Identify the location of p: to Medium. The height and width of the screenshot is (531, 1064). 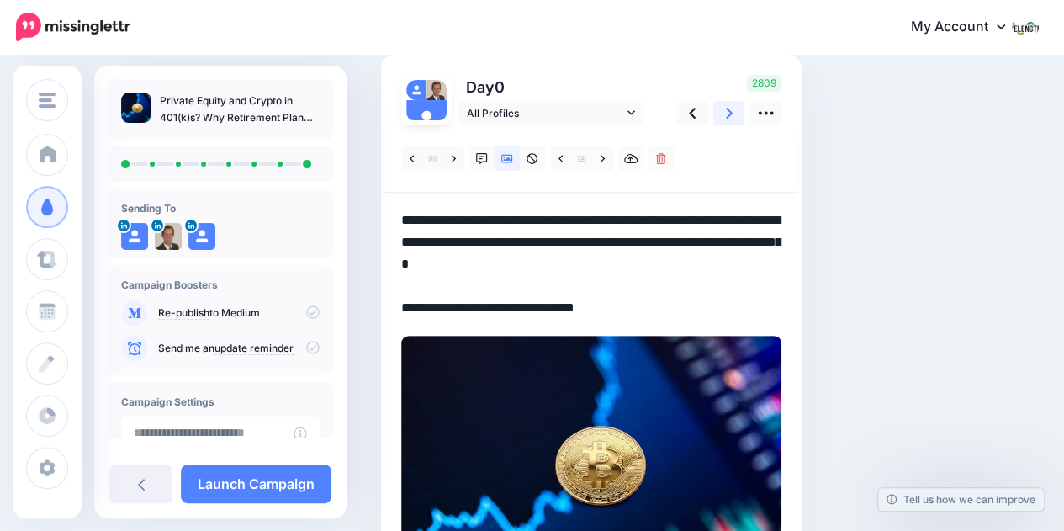
(239, 313).